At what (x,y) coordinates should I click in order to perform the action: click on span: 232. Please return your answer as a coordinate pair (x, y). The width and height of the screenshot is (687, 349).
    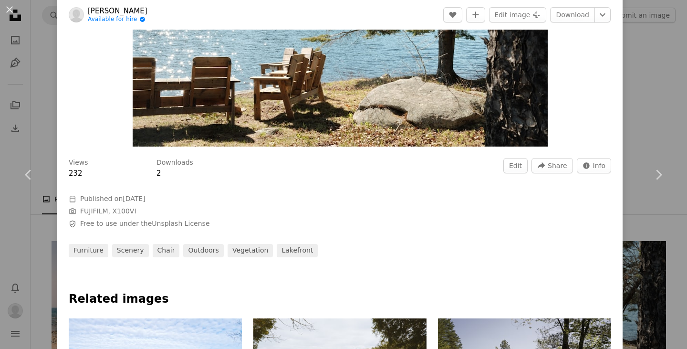
    Looking at the image, I should click on (75, 173).